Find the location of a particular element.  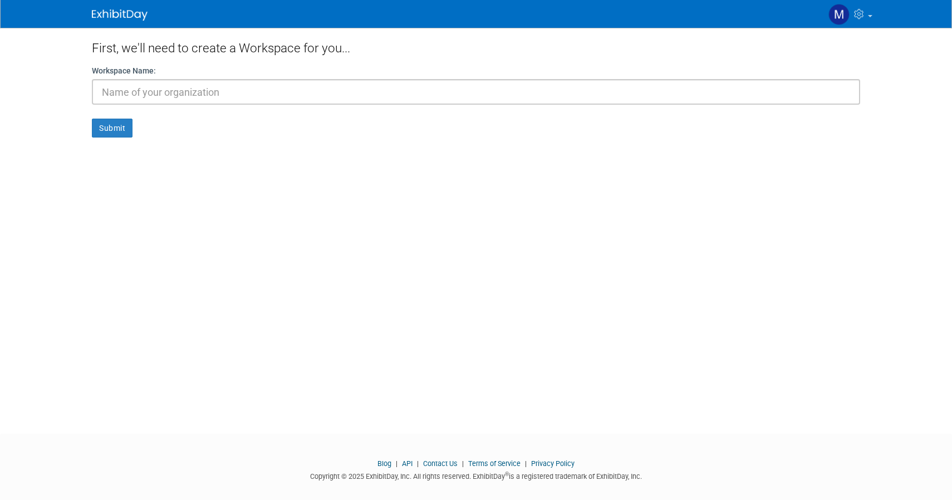

a: Contact Us is located at coordinates (441, 463).